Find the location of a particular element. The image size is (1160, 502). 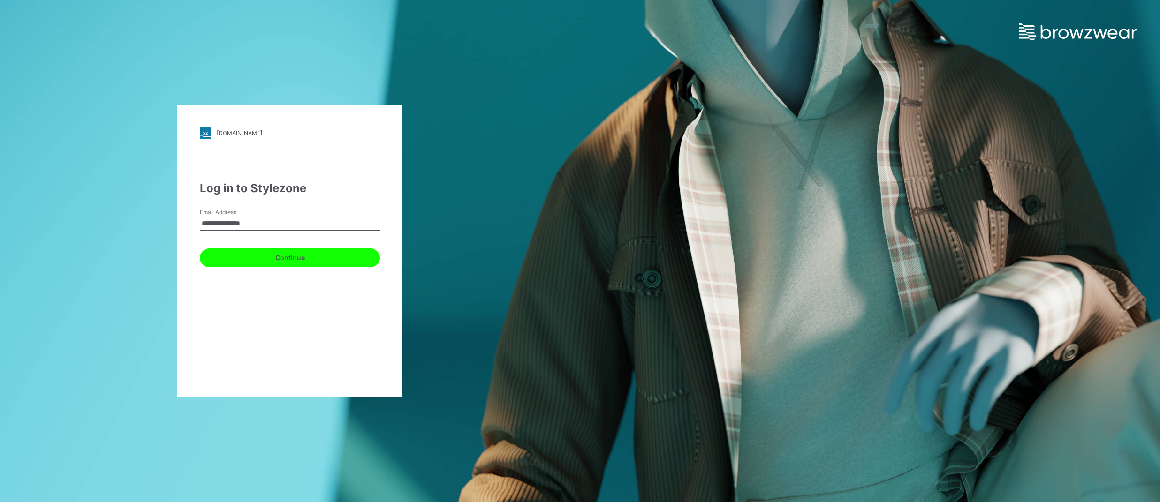

label: Email Address is located at coordinates (233, 213).